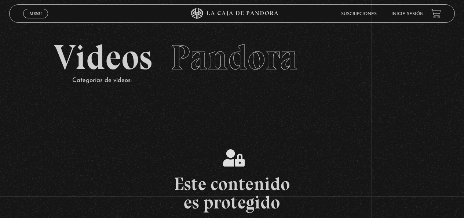  I want to click on a: Inicie sesión, so click(408, 14).